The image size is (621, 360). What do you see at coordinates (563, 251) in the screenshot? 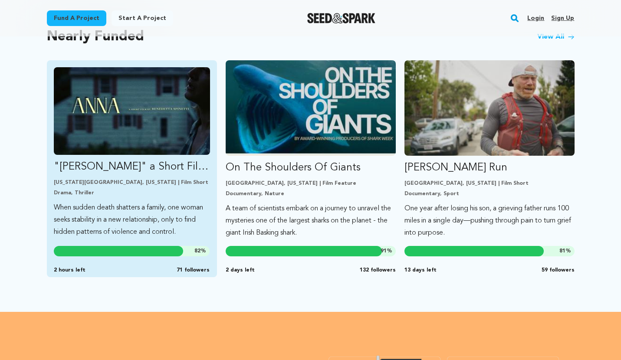
I see `span: 81` at bounding box center [563, 251].